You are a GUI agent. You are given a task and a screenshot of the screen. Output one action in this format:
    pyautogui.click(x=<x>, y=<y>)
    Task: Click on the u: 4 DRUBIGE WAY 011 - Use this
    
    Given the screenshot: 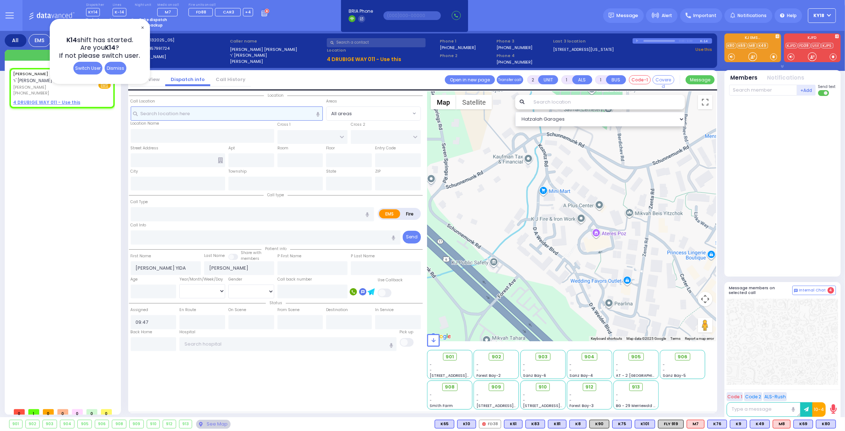 What is the action you would take?
    pyautogui.click(x=364, y=59)
    